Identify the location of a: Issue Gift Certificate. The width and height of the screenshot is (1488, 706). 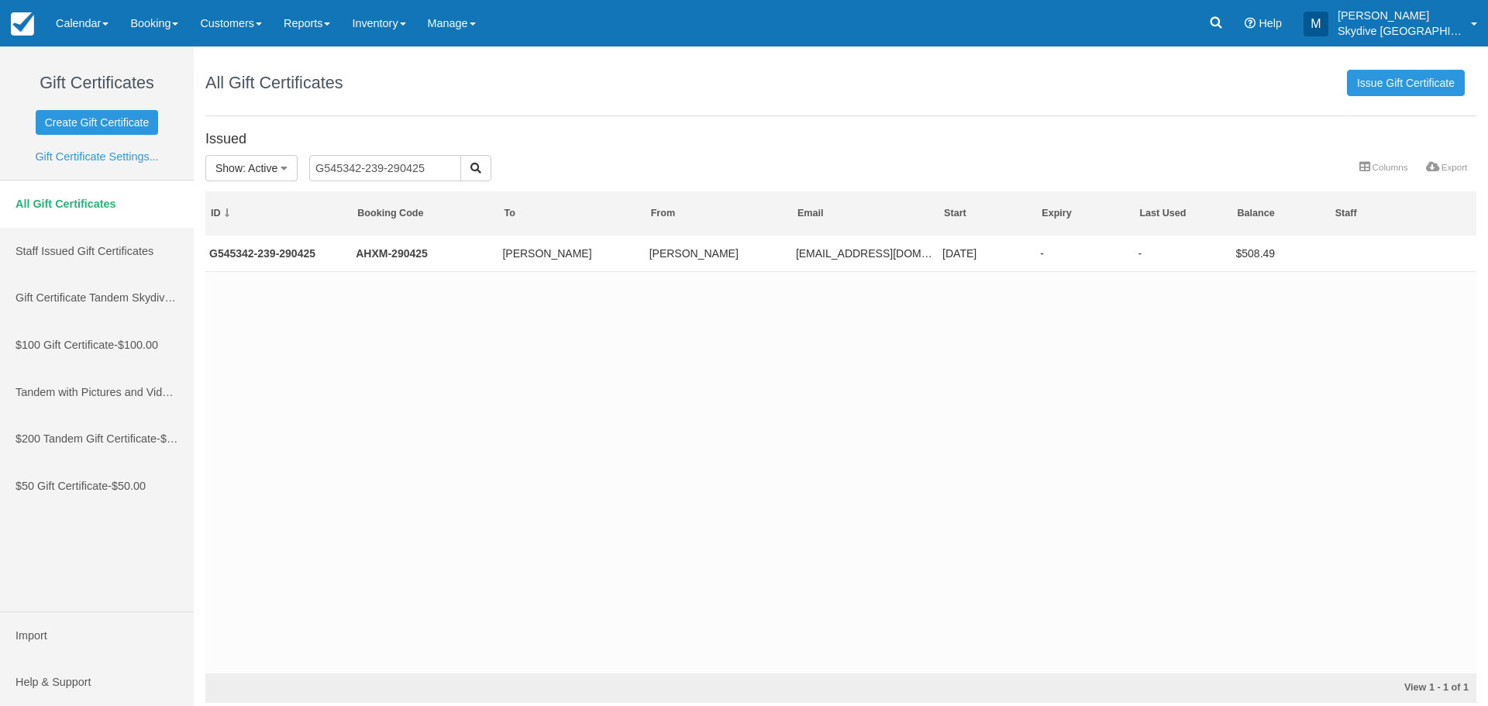
(1406, 83).